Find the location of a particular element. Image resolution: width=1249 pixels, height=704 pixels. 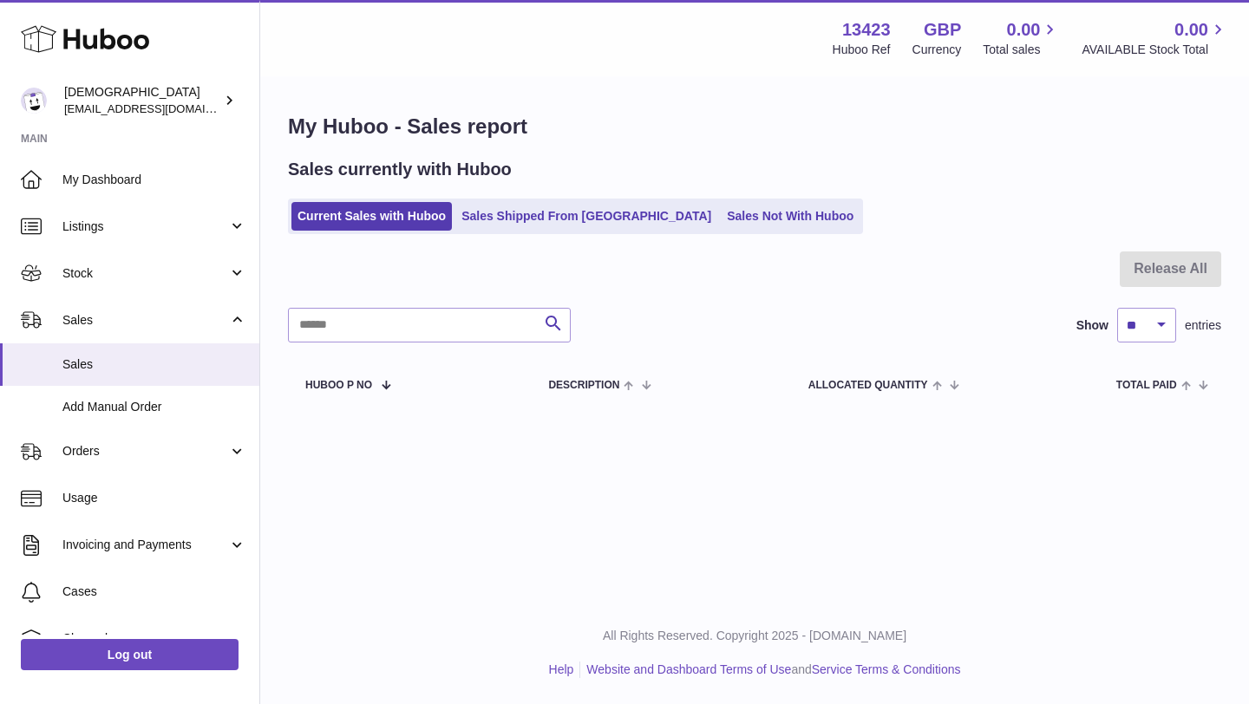

a: Website and Dashboard Terms of Use is located at coordinates (688, 669).